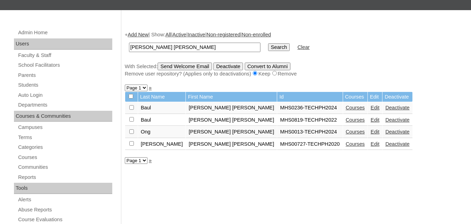 This screenshot has height=224, width=471. Describe the element at coordinates (294, 70) in the screenshot. I see `div: With Selected:` at that location.